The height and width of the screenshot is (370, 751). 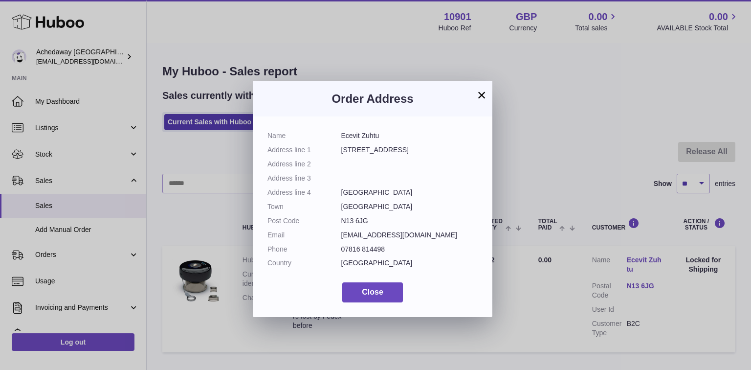 What do you see at coordinates (304, 178) in the screenshot?
I see `dt: Address line 3` at bounding box center [304, 178].